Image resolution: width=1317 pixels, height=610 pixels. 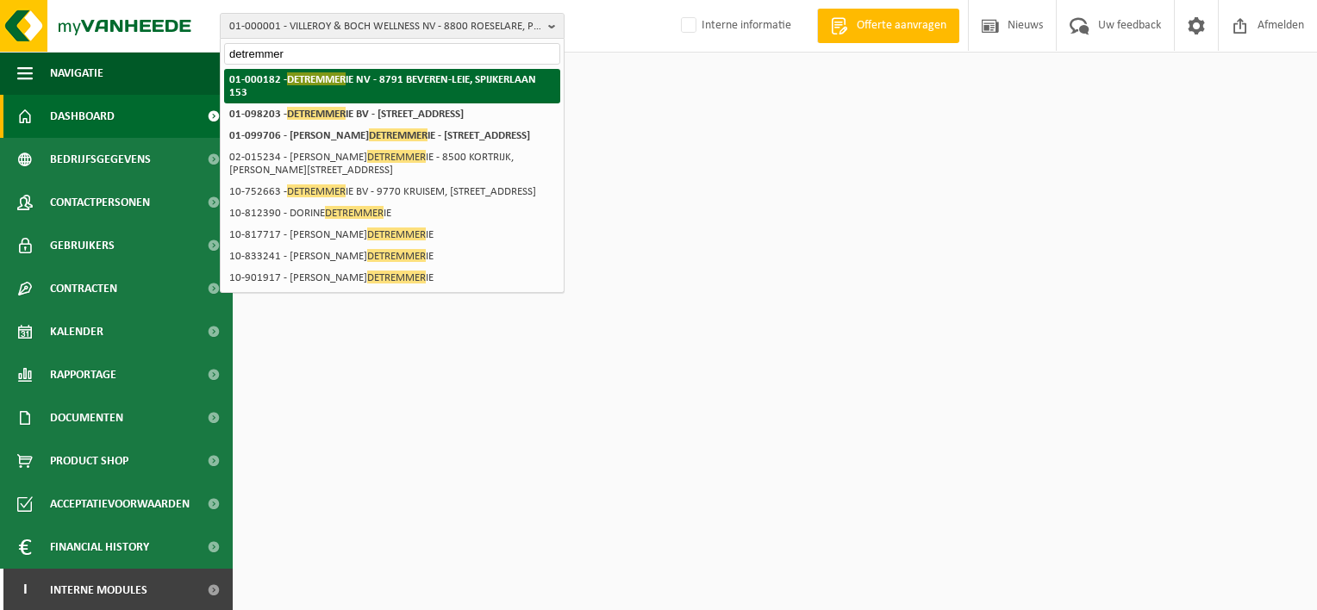 What do you see at coordinates (902, 26) in the screenshot?
I see `span: Offerte aanvragen` at bounding box center [902, 26].